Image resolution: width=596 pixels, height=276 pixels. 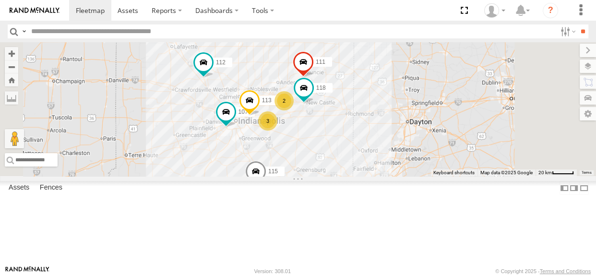 What do you see at coordinates (19, 188) in the screenshot?
I see `label: Assets` at bounding box center [19, 188].